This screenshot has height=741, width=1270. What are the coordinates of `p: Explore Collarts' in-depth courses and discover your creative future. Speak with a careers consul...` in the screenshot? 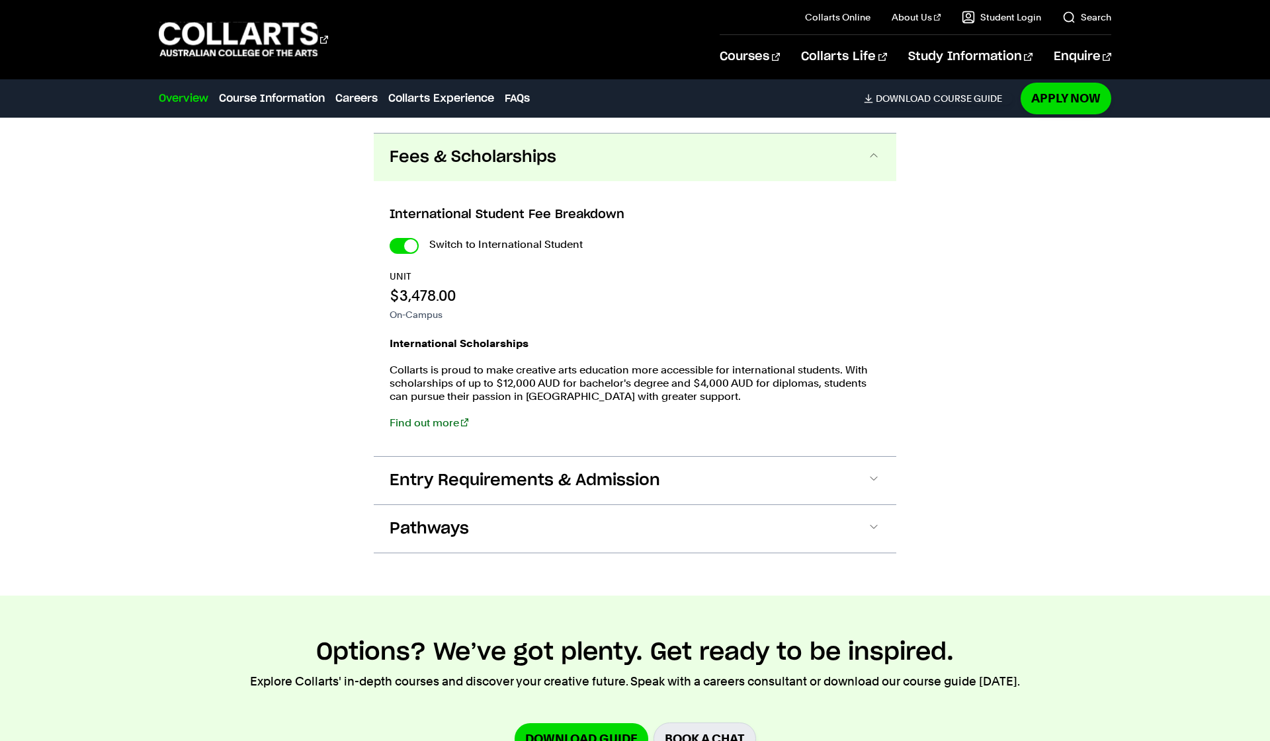 It's located at (635, 682).